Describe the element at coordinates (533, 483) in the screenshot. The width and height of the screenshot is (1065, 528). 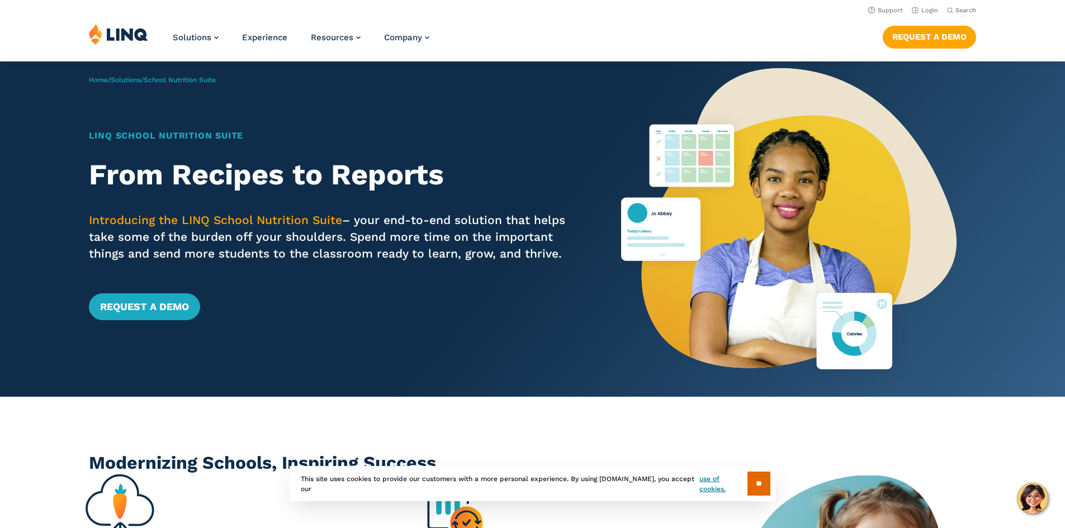
I see `div: This site uses cookies to provide our customers with a more personal experience. By using [DOMAIN...` at that location.